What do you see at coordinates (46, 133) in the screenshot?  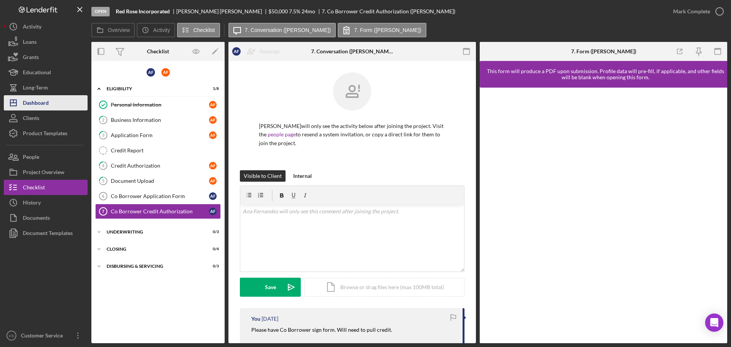 I see `a: Product Templates` at bounding box center [46, 133].